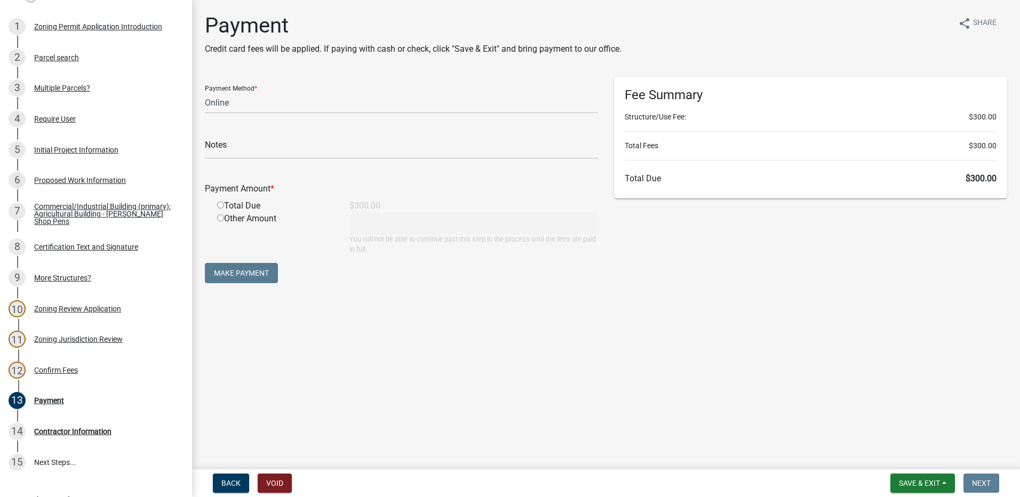 Image resolution: width=1020 pixels, height=497 pixels. I want to click on div: 11, so click(17, 339).